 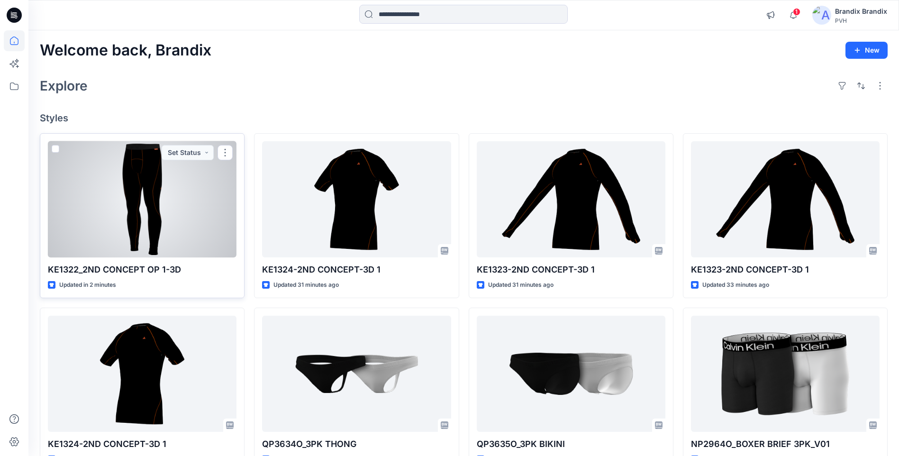 I want to click on a: QP3635O_3PK BIKINI, so click(x=571, y=373).